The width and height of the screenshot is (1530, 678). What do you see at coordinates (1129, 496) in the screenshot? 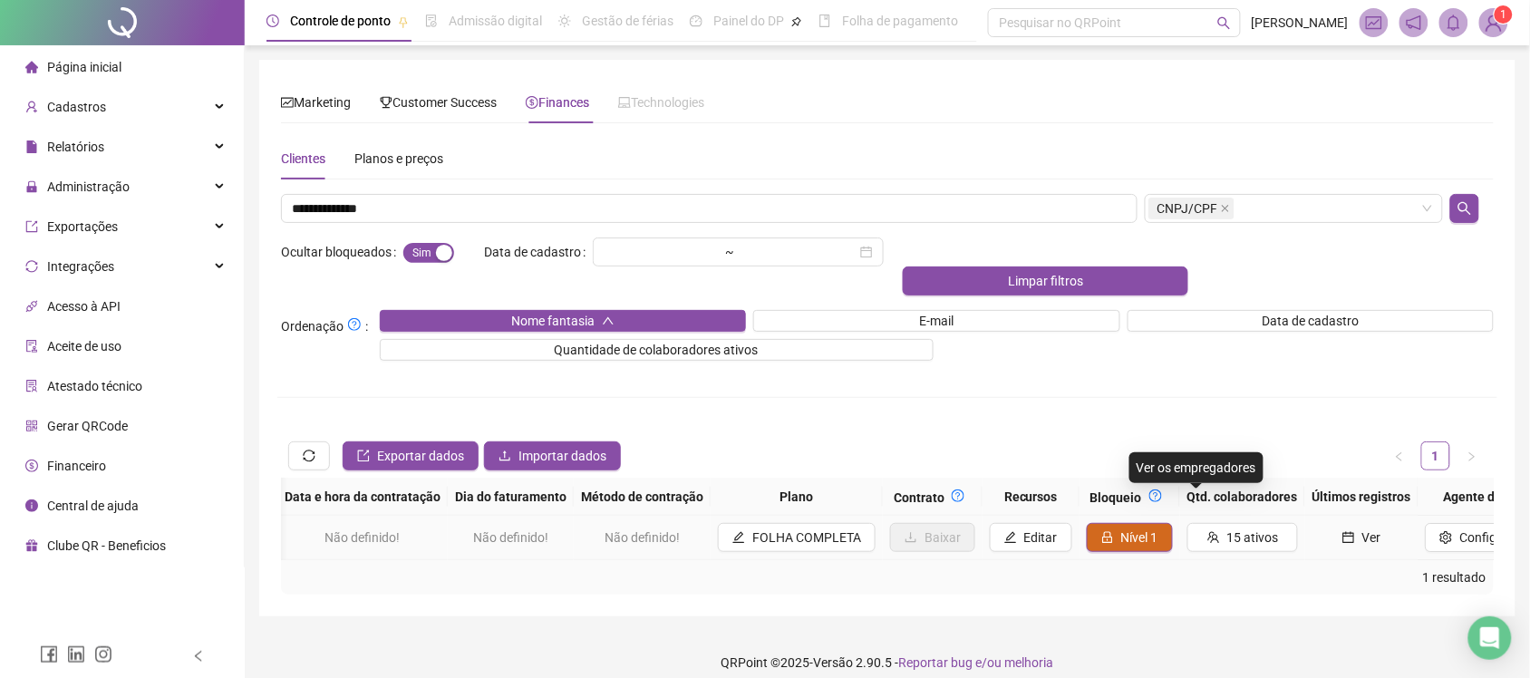
I see `div: Bloqueio` at bounding box center [1129, 496].